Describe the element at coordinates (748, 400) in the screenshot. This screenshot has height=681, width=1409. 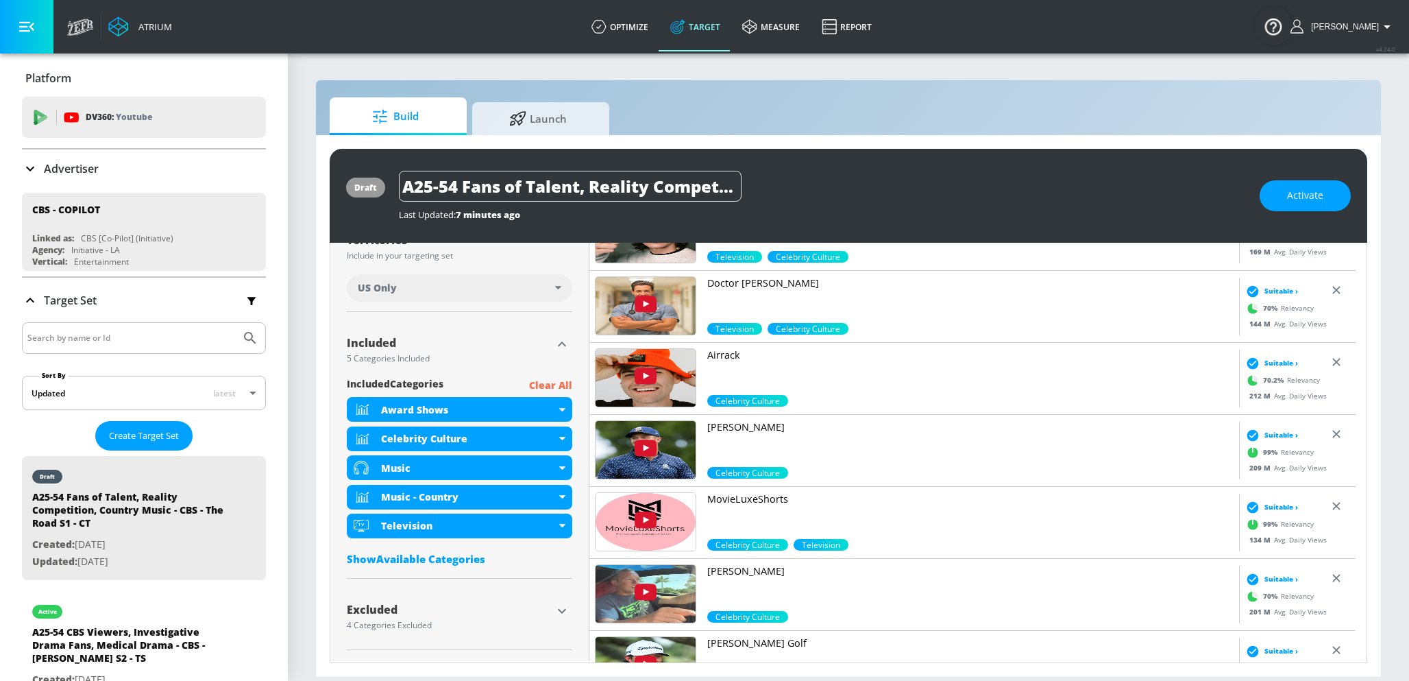
I see `div: 70.2%` at that location.